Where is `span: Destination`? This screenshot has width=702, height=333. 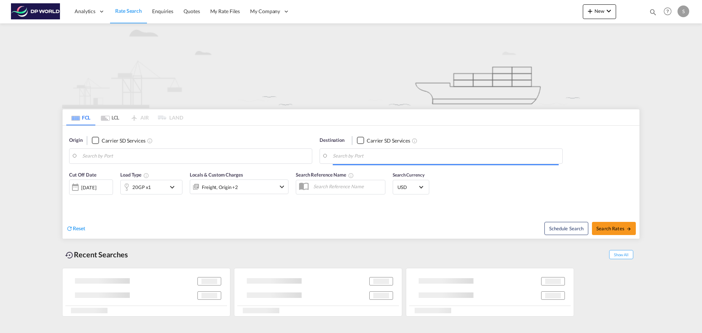
span: Destination is located at coordinates (332, 140).